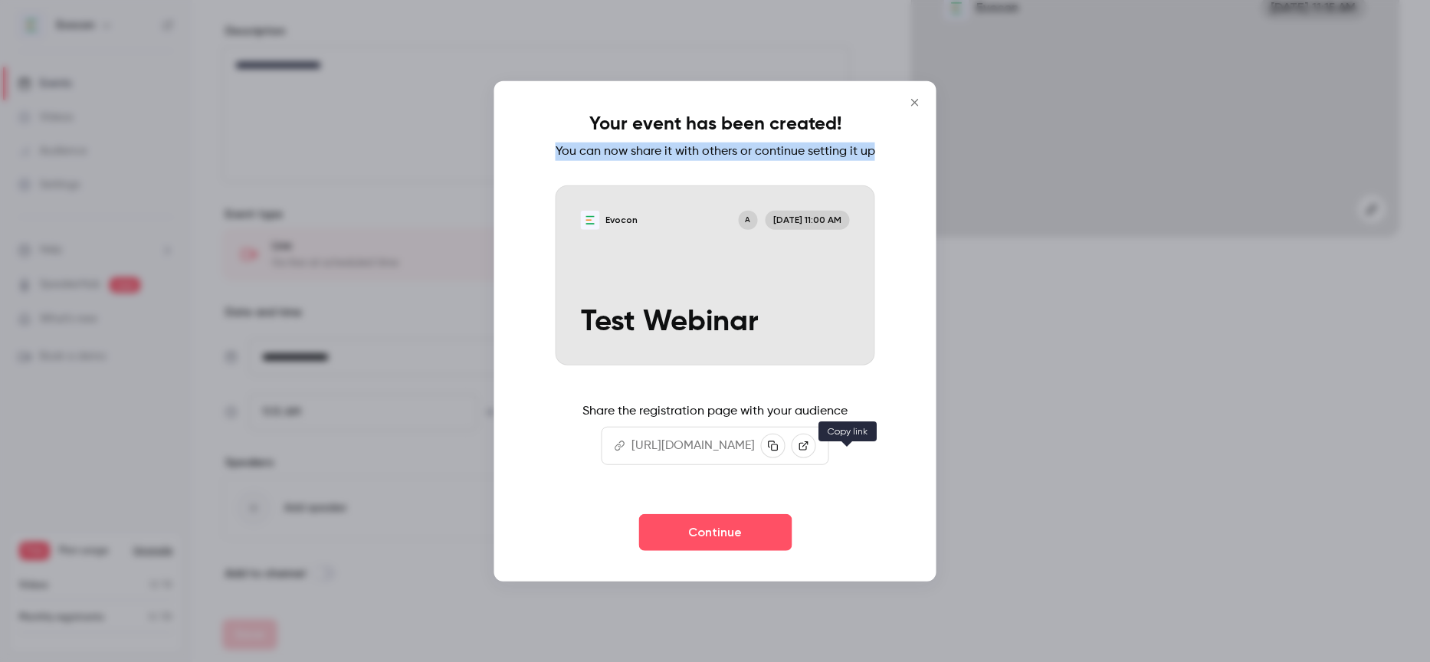 Image resolution: width=1430 pixels, height=662 pixels. Describe the element at coordinates (915, 103) in the screenshot. I see `button: Close` at that location.